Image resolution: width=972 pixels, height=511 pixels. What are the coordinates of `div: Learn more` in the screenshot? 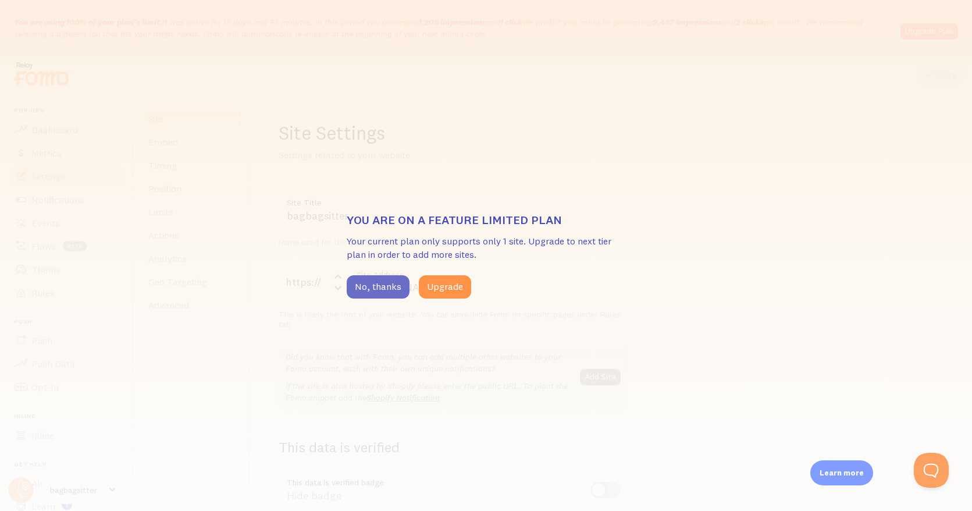 It's located at (842, 473).